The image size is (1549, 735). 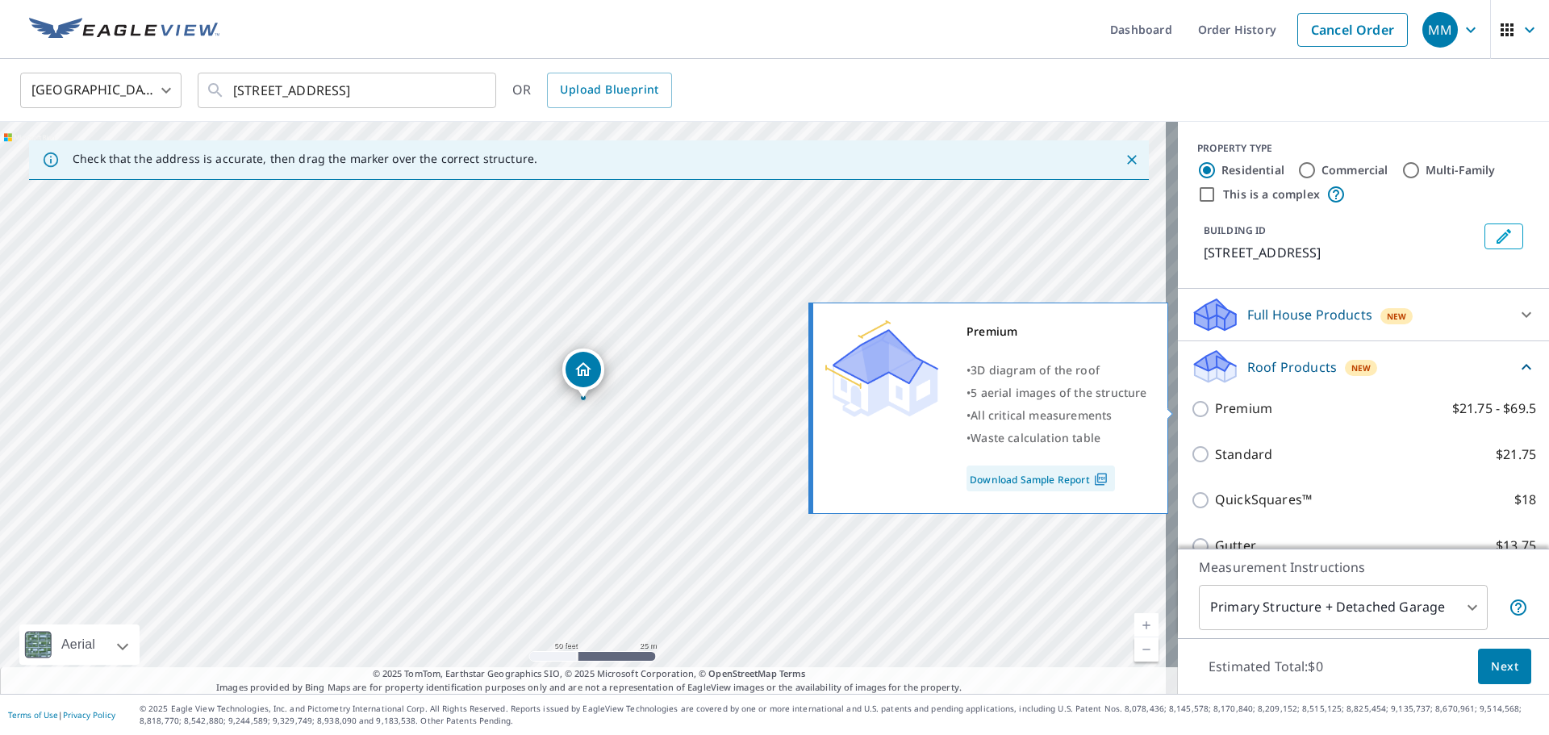 What do you see at coordinates (1363, 315) in the screenshot?
I see `div: Full House ProductsNew` at bounding box center [1363, 315].